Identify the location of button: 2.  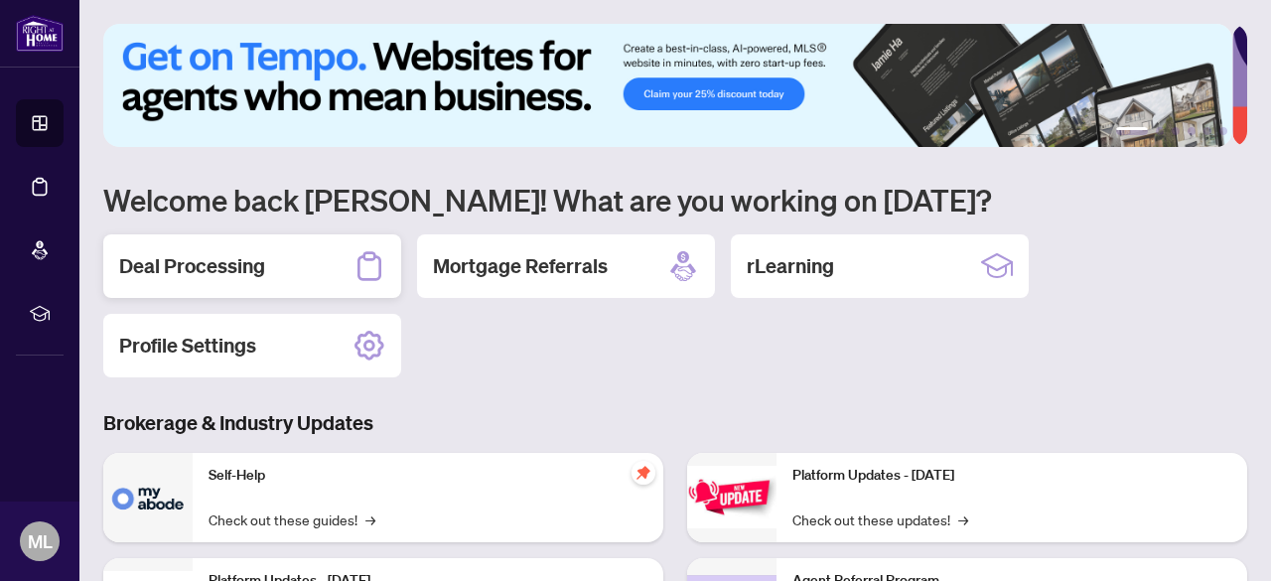
(1159, 131).